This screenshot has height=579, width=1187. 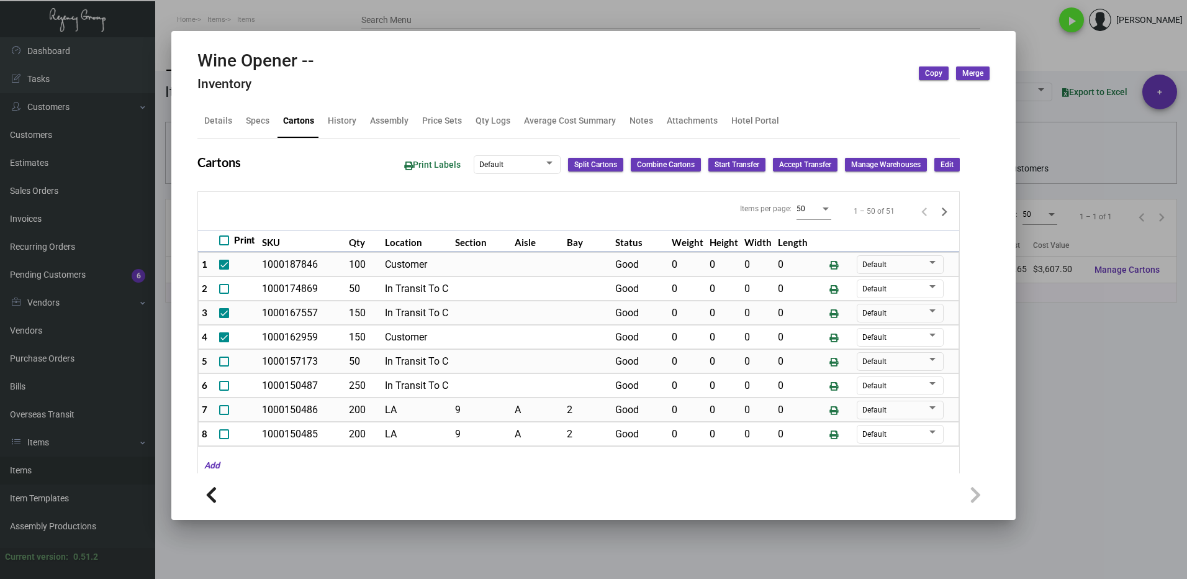 I want to click on span: 1, so click(x=204, y=264).